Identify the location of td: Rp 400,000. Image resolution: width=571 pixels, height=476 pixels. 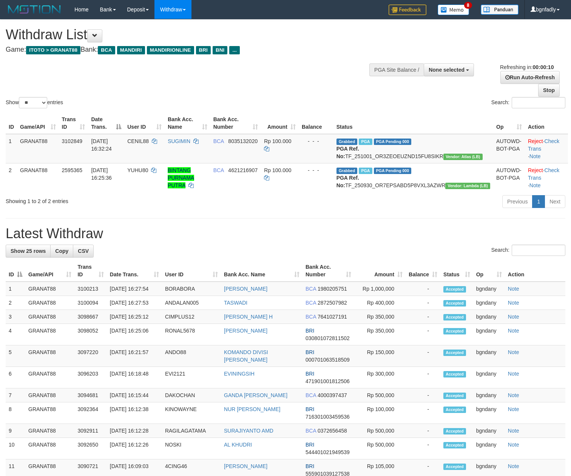
(380, 303).